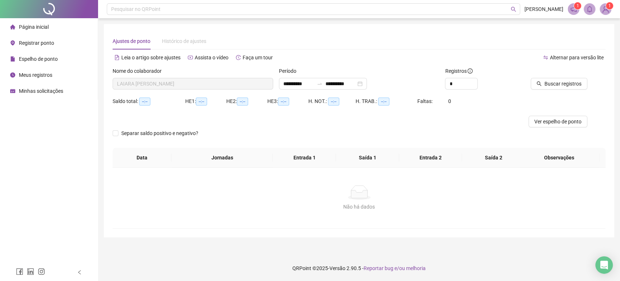 This screenshot has width=620, height=281. I want to click on div: HE 3:, so click(288, 101).